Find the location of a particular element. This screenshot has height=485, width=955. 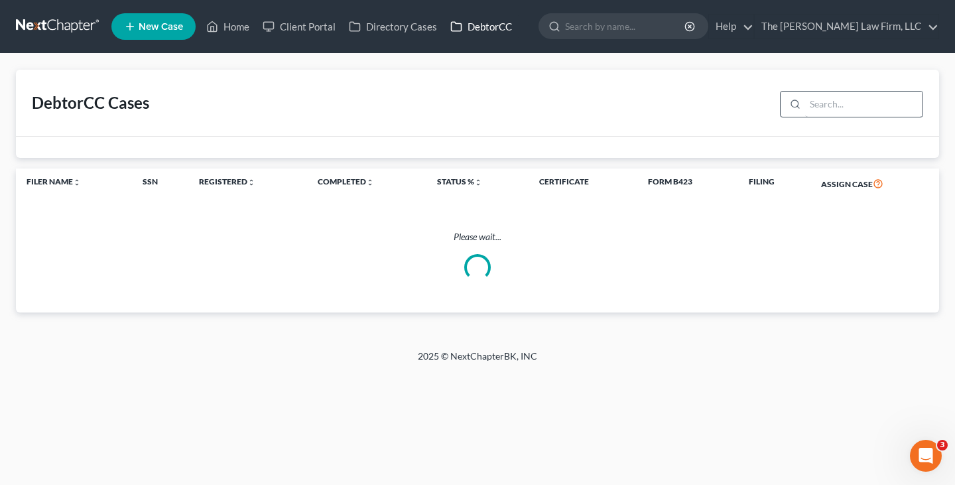

a: Home is located at coordinates (227, 27).